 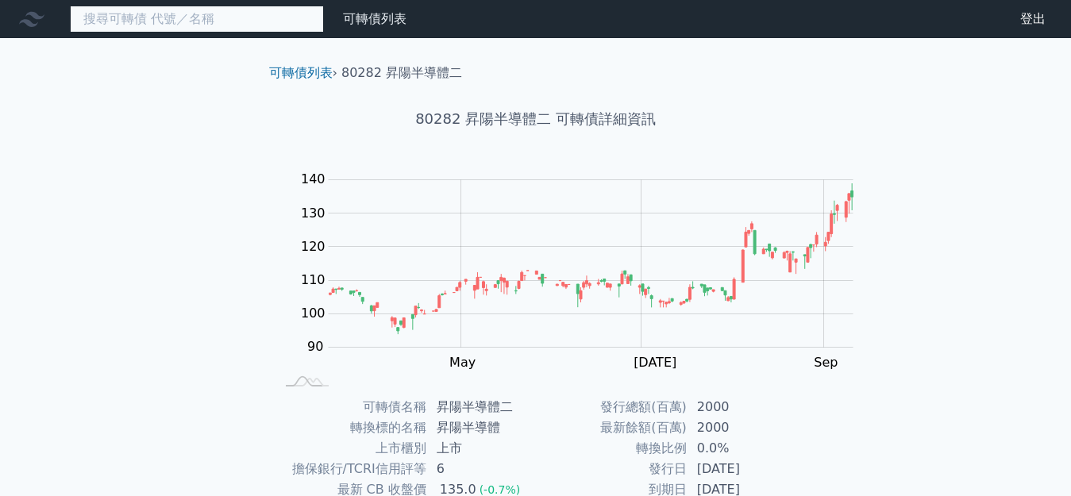 What do you see at coordinates (611, 428) in the screenshot?
I see `td: 最新餘額(百萬)` at bounding box center [611, 428].